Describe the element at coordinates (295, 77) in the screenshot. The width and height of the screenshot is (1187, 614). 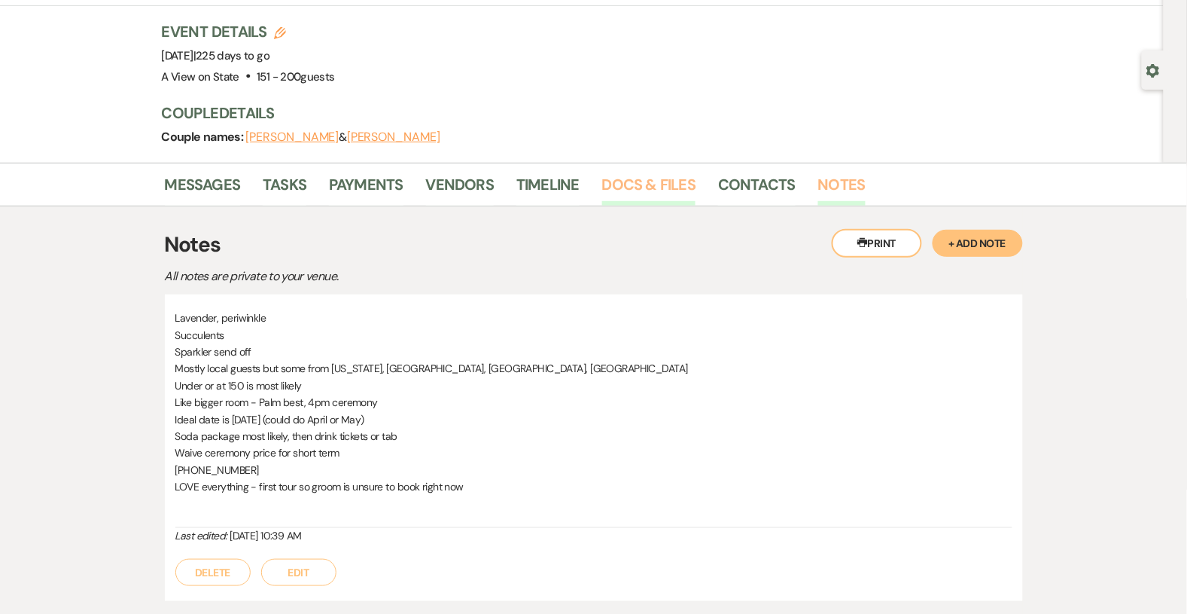
I see `span: 151 - 200 guests` at that location.